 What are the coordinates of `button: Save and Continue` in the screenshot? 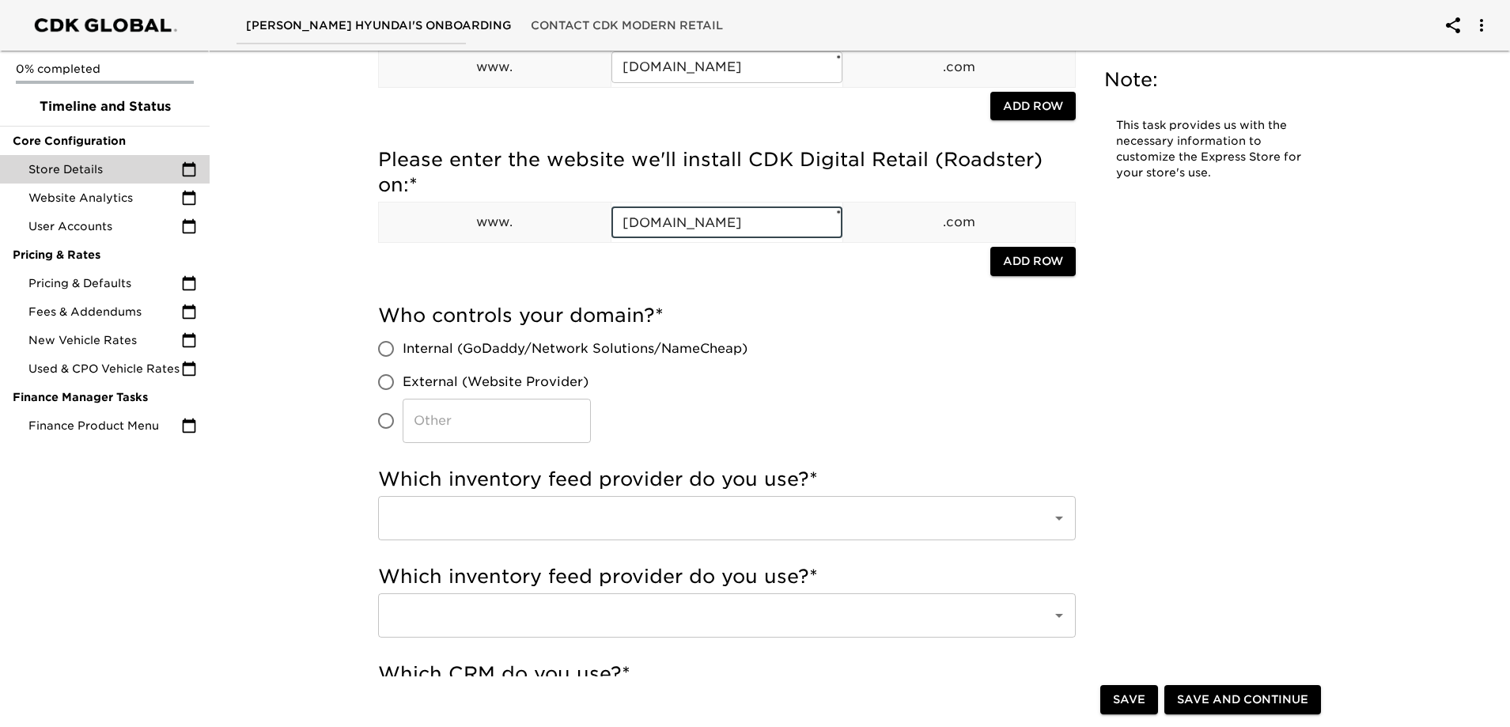 It's located at (1243, 700).